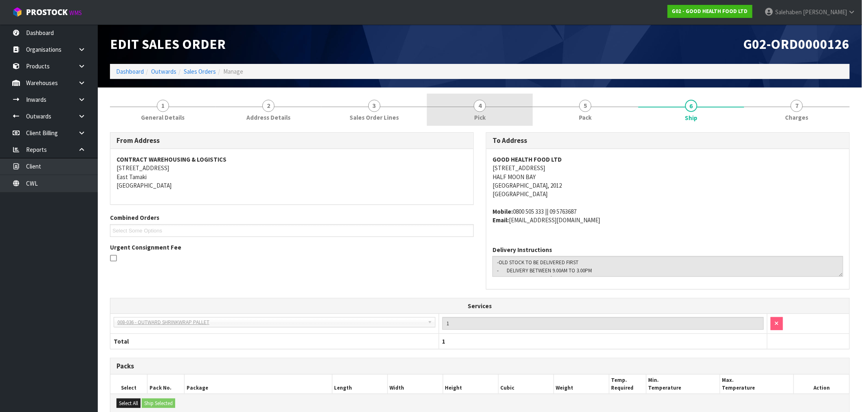  Describe the element at coordinates (480, 106) in the screenshot. I see `span: 4` at that location.